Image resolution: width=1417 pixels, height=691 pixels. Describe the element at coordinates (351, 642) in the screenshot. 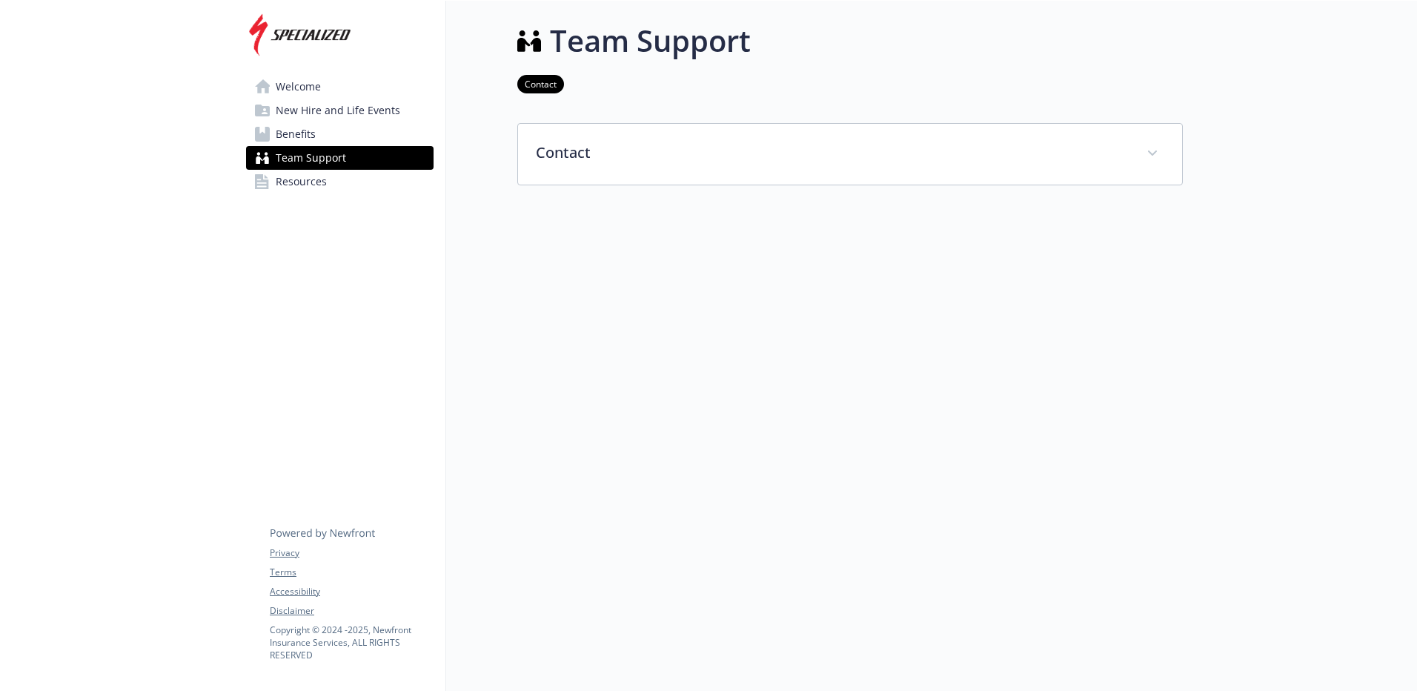

I see `p: Copyright © 2024 - 2025 , Newfront Insurance Services, ALL RIGHTS RESERVED` at that location.